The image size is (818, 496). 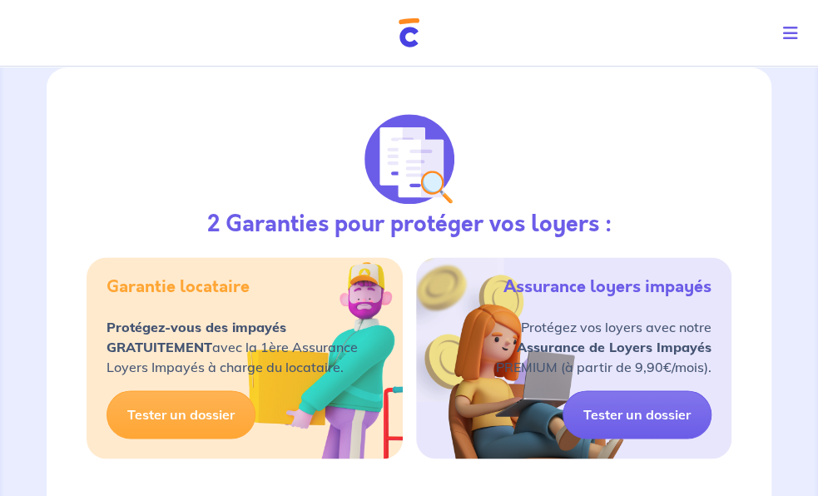 What do you see at coordinates (178, 287) in the screenshot?
I see `h5: Garantie locataire` at bounding box center [178, 287].